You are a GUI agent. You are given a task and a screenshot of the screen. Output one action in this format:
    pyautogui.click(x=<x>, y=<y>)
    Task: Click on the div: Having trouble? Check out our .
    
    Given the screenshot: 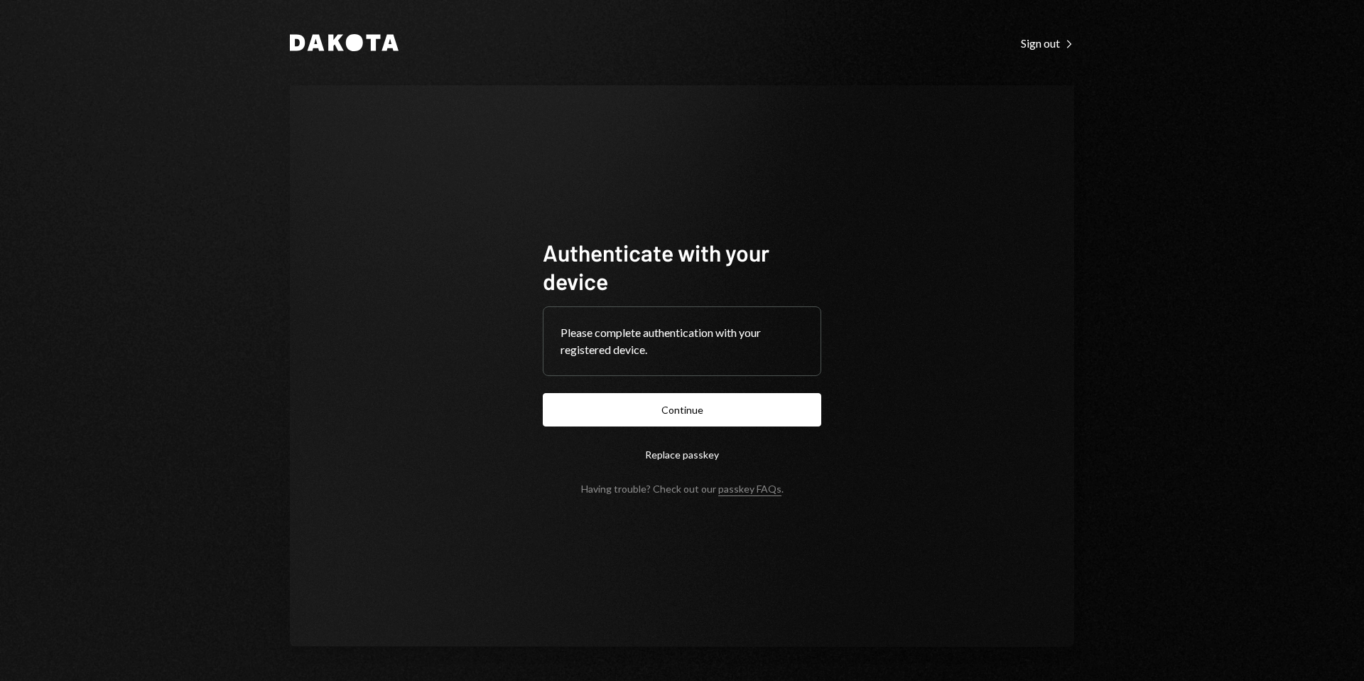 What is the action you would take?
    pyautogui.click(x=682, y=488)
    